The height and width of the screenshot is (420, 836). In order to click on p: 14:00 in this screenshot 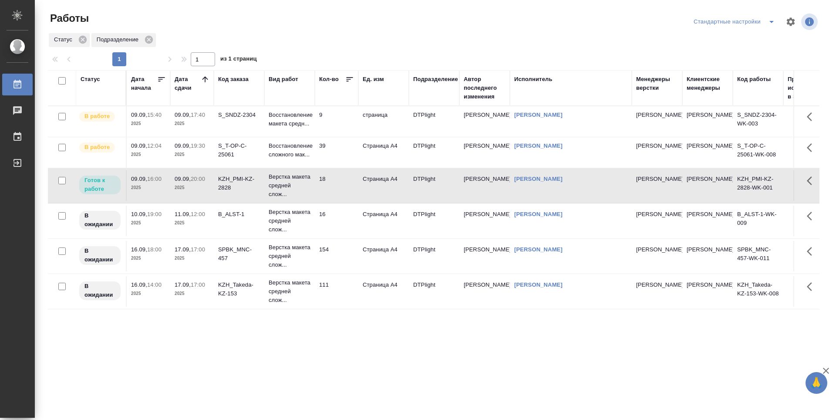, I will do `click(154, 284)`.